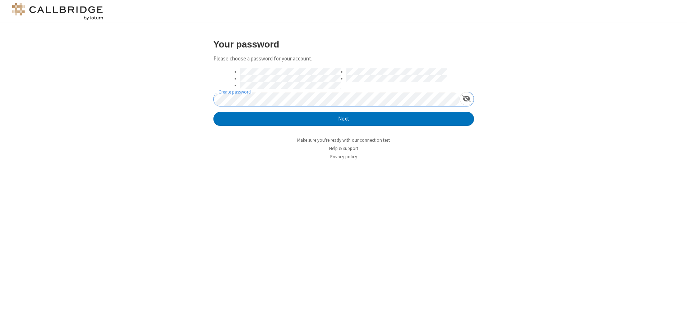 This screenshot has width=687, height=327. What do you see at coordinates (344, 59) in the screenshot?
I see `p: Please choose a password for your account.` at bounding box center [344, 59].